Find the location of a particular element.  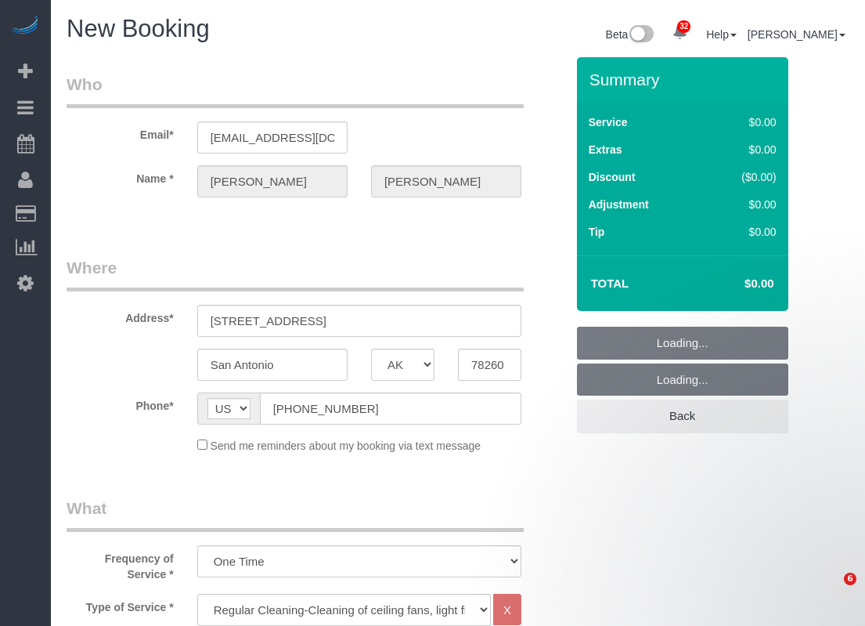

span: Send me reminders about my booking via text message is located at coordinates (346, 446).